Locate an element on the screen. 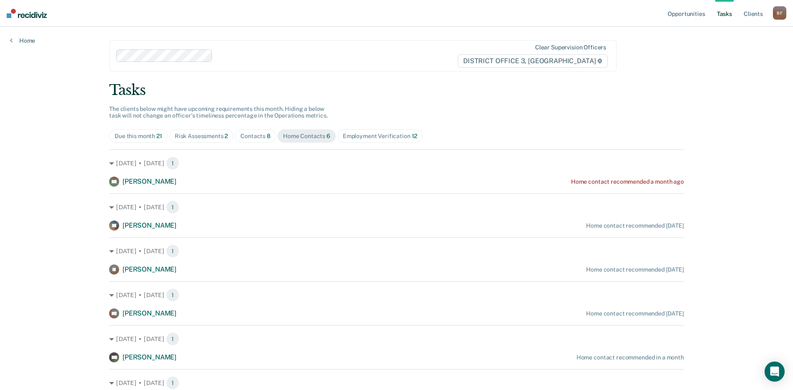 The width and height of the screenshot is (793, 390). div: B F is located at coordinates (780, 13).